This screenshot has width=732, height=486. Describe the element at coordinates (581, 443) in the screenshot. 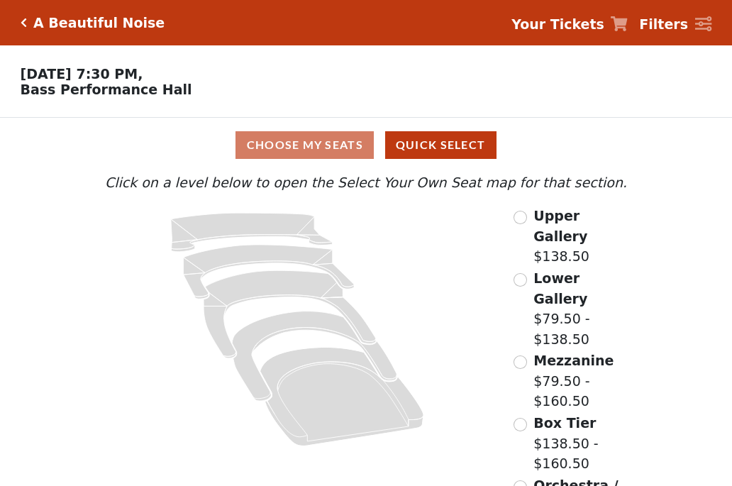

I see `label: $138.50 - $160.50` at that location.